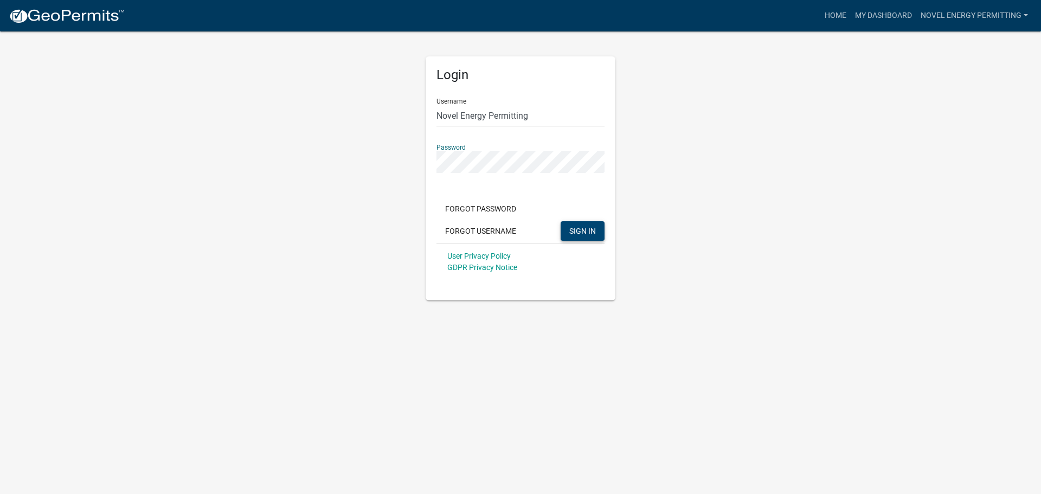  What do you see at coordinates (582, 231) in the screenshot?
I see `button: SIGN IN` at bounding box center [582, 231].